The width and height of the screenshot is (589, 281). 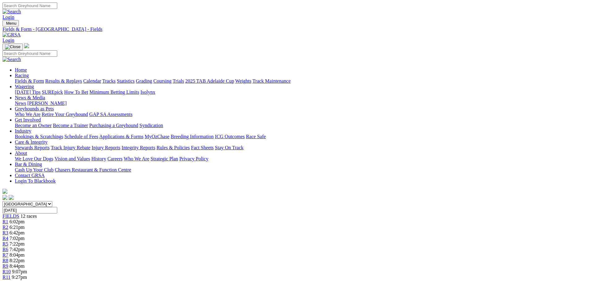 What do you see at coordinates (162, 81) in the screenshot?
I see `a: Coursing` at bounding box center [162, 81].